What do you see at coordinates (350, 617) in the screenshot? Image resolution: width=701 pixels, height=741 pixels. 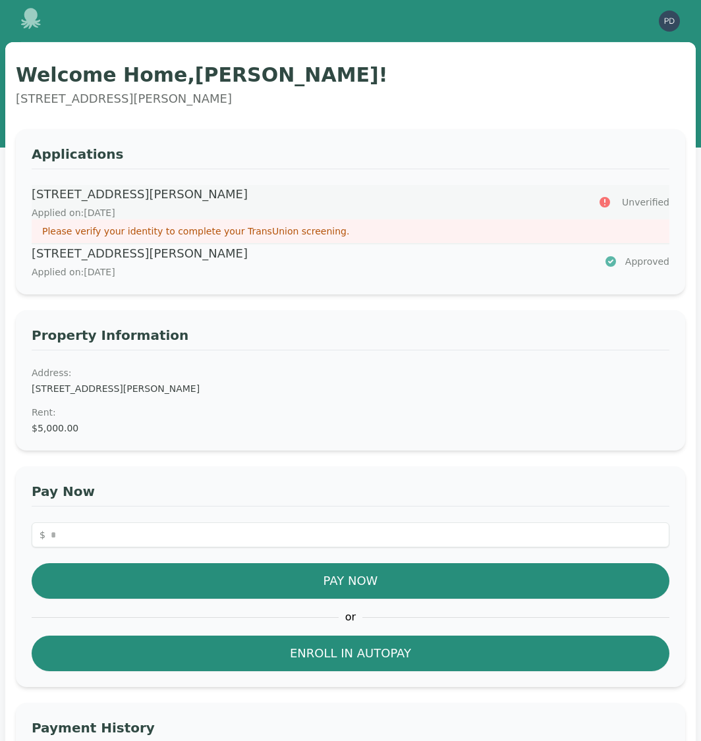 I see `span: or` at bounding box center [350, 617].